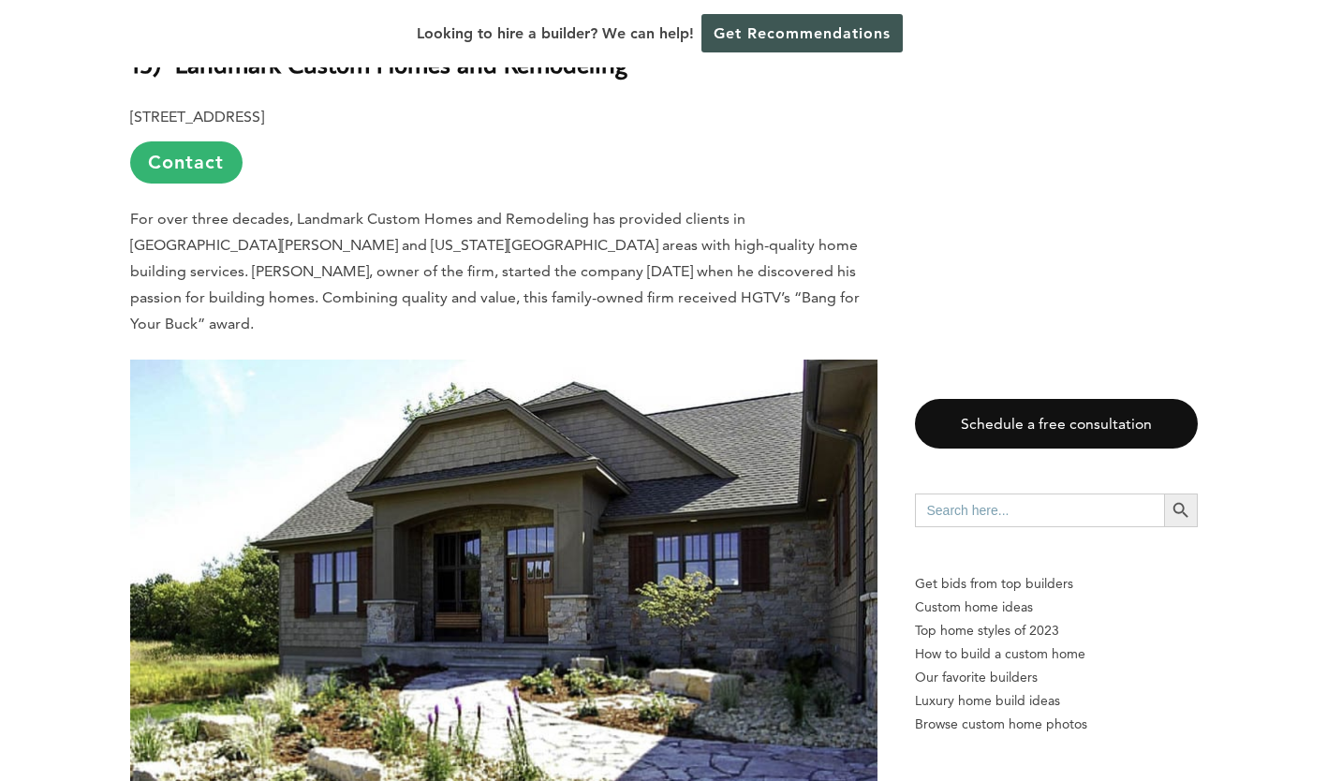  What do you see at coordinates (1181, 511) in the screenshot?
I see `svg: Search` at bounding box center [1181, 511].